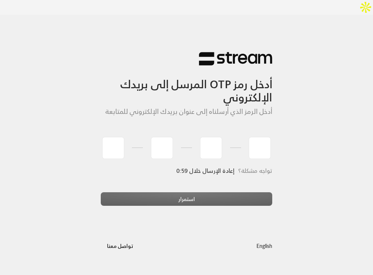  I want to click on h3: أدخل رمز OTP المرسل إلى بريدك الإلكتروني, so click(187, 85).